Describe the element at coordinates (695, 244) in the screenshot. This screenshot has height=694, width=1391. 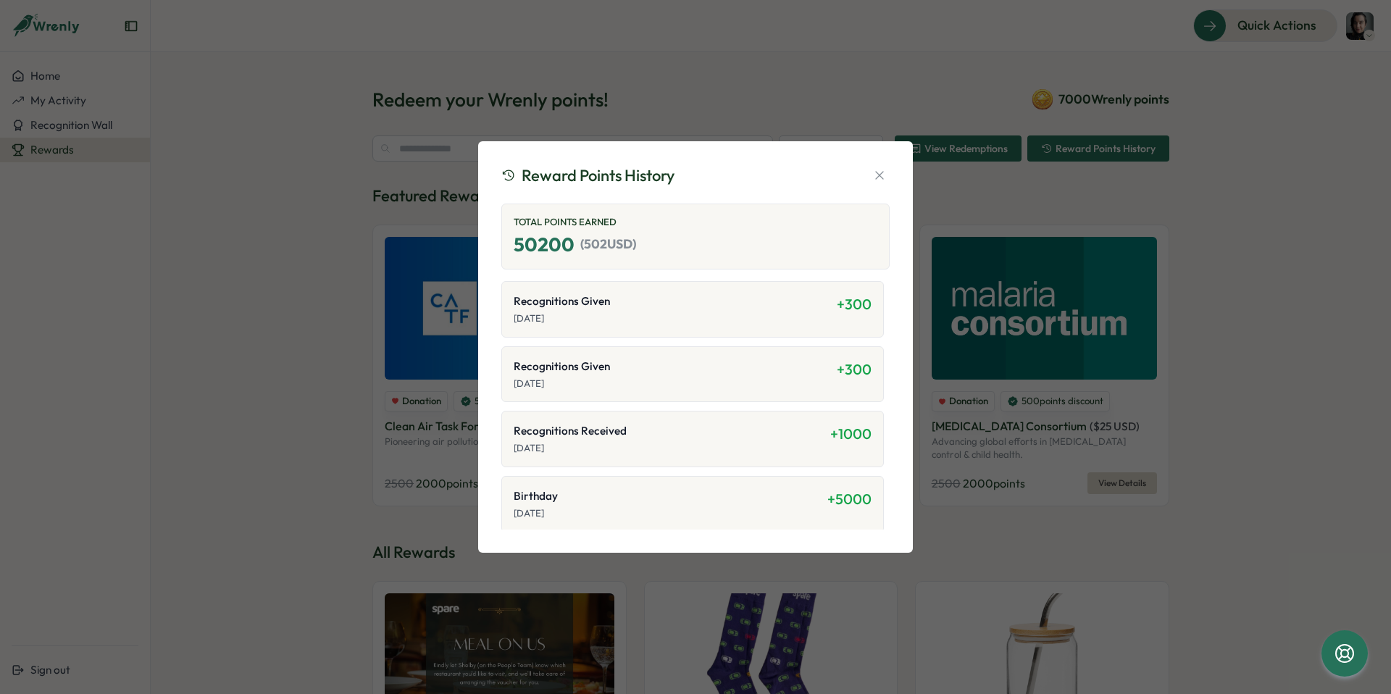
I see `p: 50200` at that location.